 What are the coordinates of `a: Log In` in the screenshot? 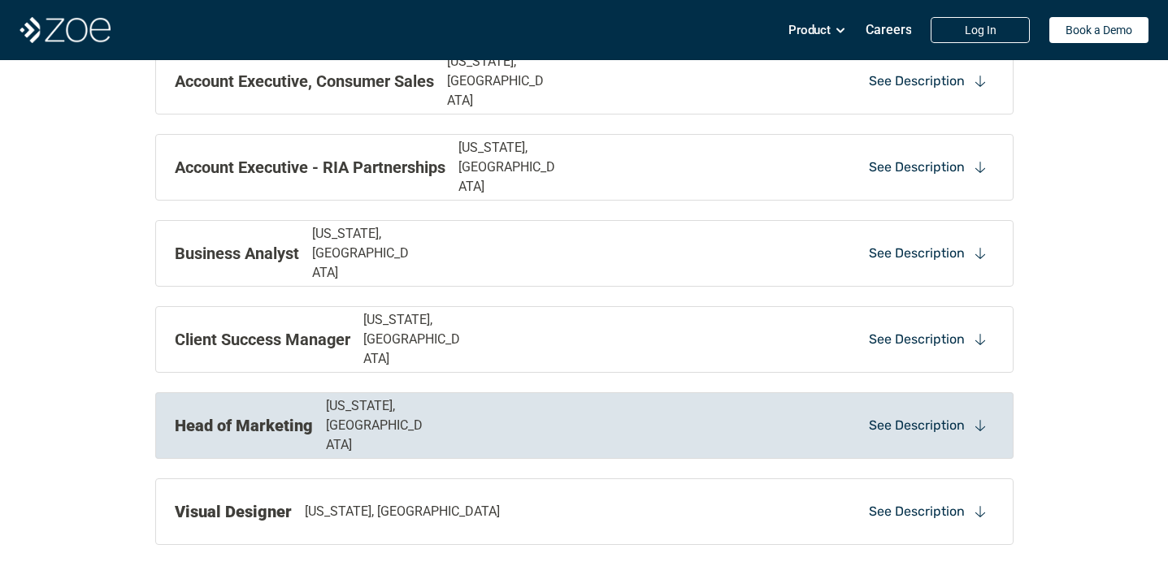 It's located at (980, 30).